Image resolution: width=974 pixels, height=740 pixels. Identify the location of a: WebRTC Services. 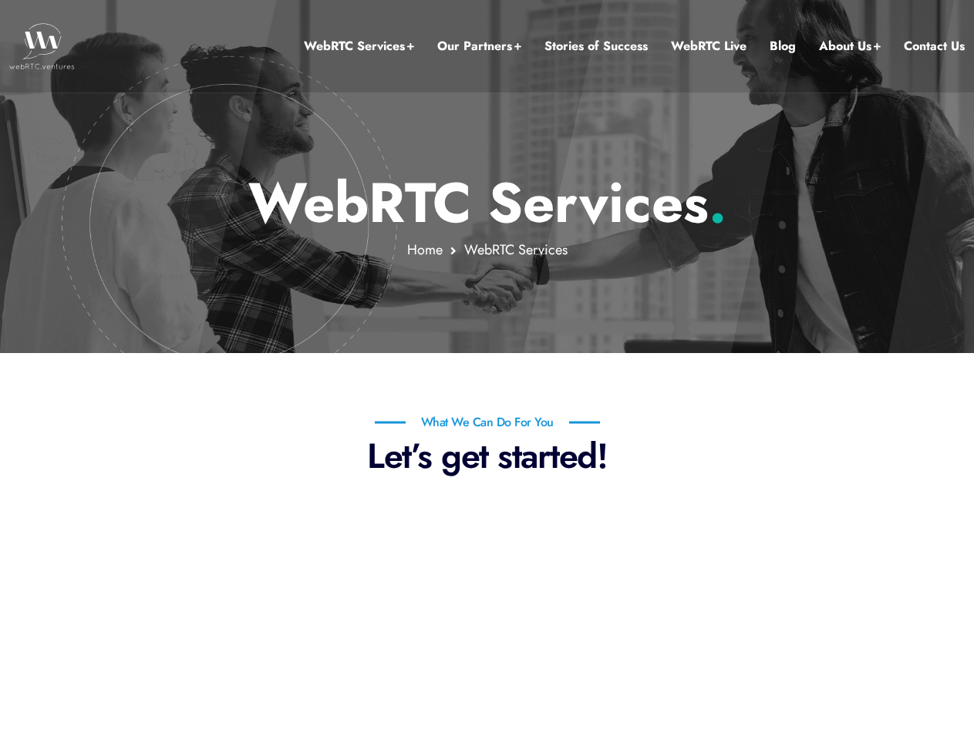
(359, 46).